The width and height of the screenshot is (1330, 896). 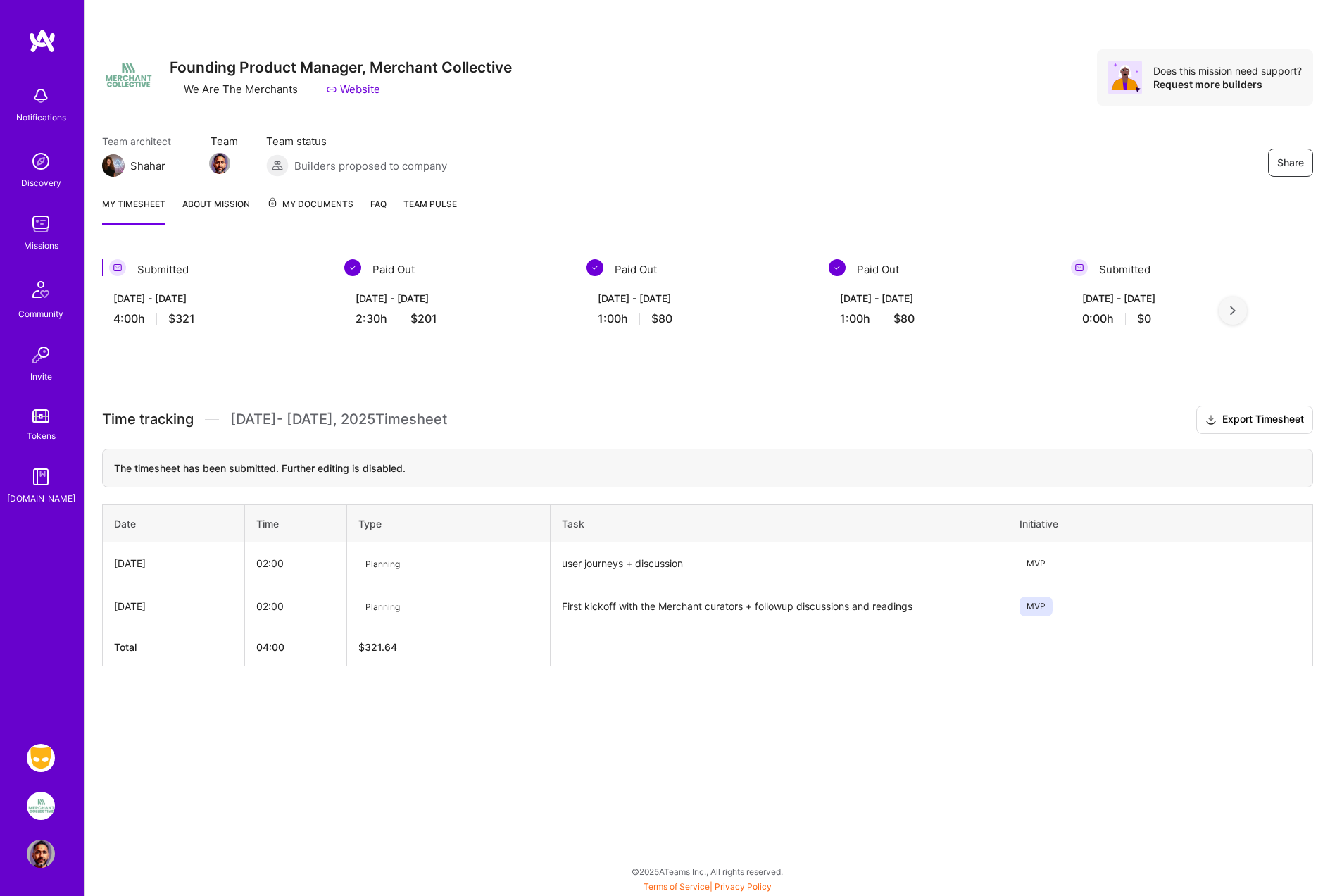 I want to click on div: We Are The Merchants, so click(x=234, y=89).